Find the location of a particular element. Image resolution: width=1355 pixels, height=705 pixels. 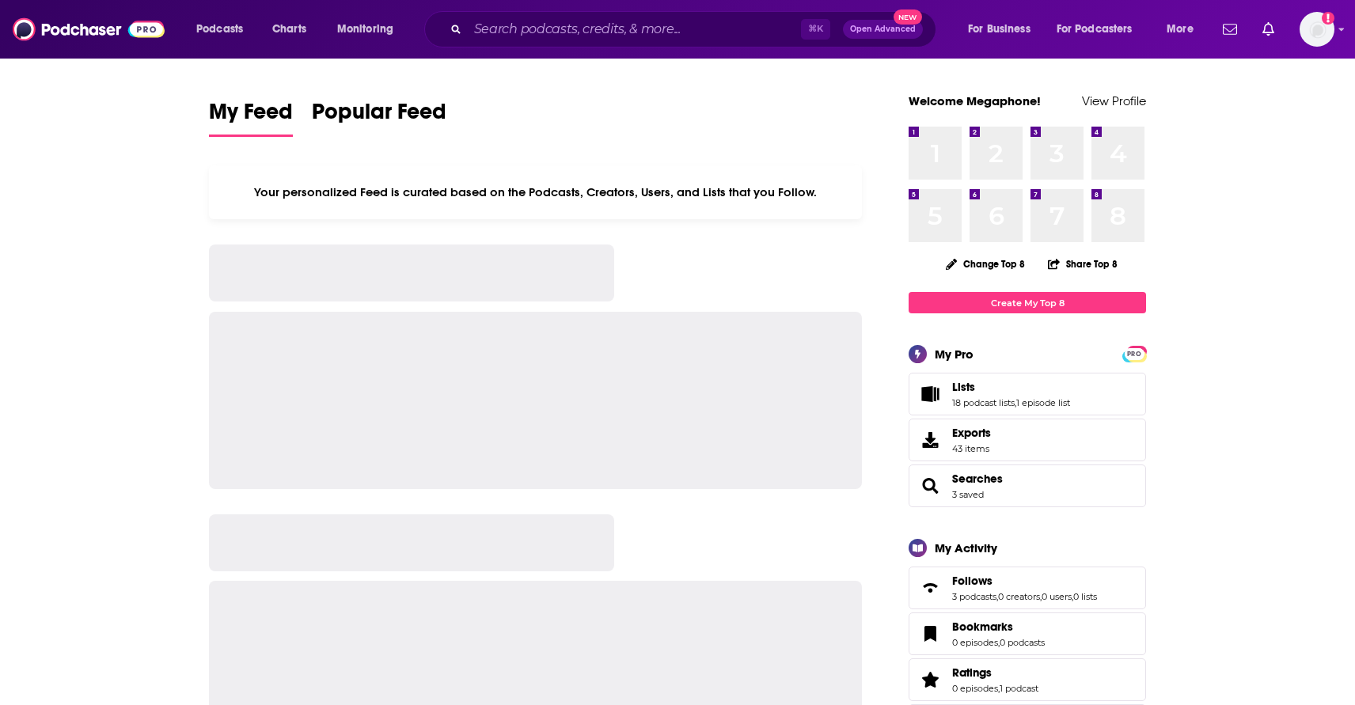

a: 18 podcast lists is located at coordinates (983, 403).